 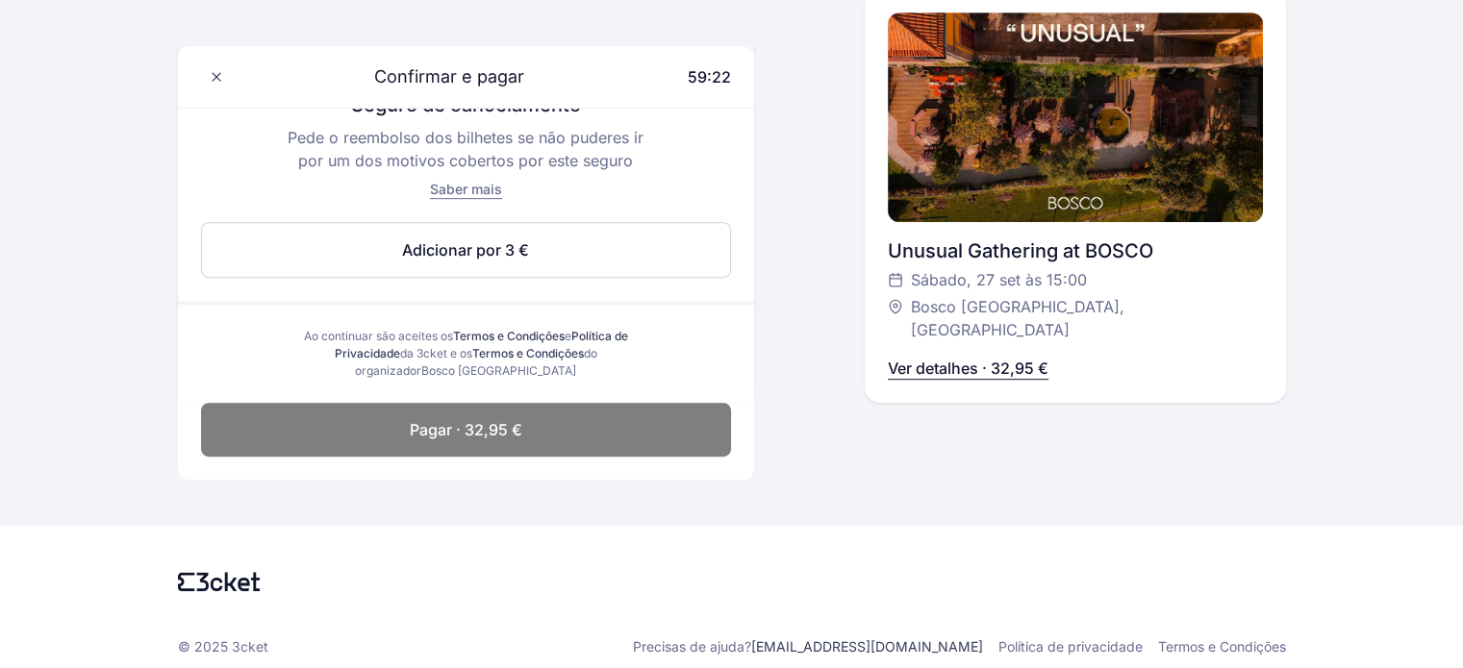 What do you see at coordinates (998, 280) in the screenshot?
I see `span: Sábado, 27 set às 15:00` at bounding box center [998, 280].